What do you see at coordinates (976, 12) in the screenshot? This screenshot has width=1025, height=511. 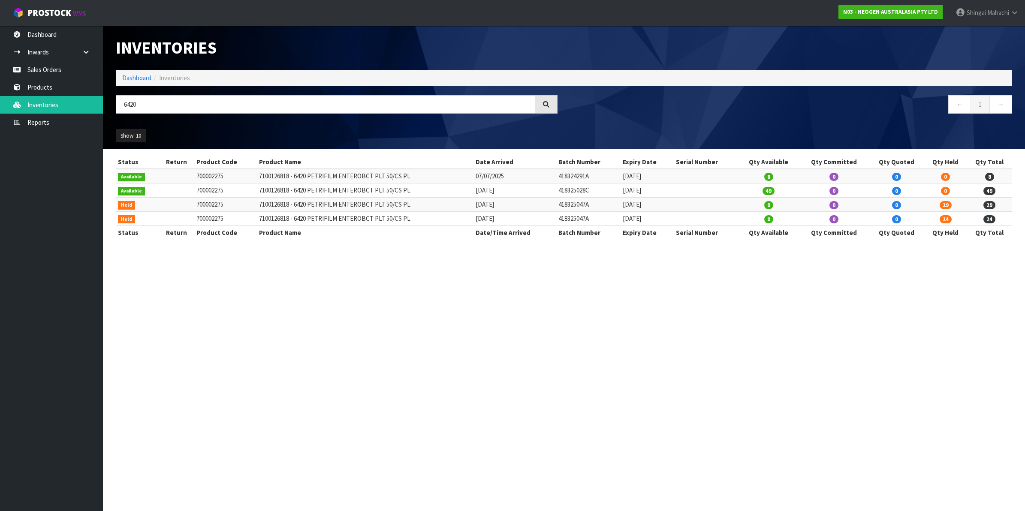 I see `span: Shingai` at bounding box center [976, 12].